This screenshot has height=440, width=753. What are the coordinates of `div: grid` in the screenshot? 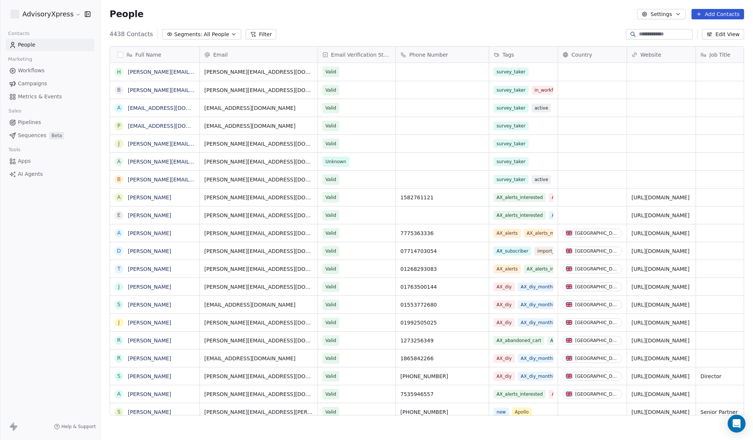 It's located at (155, 239).